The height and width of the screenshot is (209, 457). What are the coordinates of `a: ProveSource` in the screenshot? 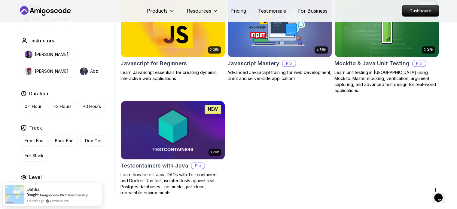 It's located at (60, 200).